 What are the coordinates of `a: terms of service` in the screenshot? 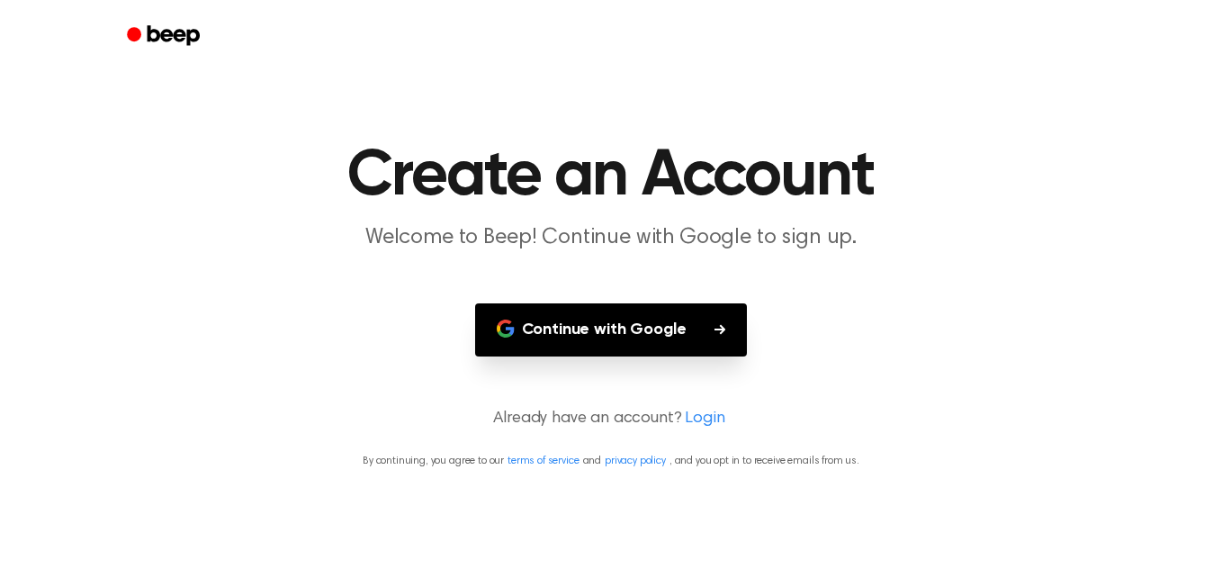 It's located at (543, 461).